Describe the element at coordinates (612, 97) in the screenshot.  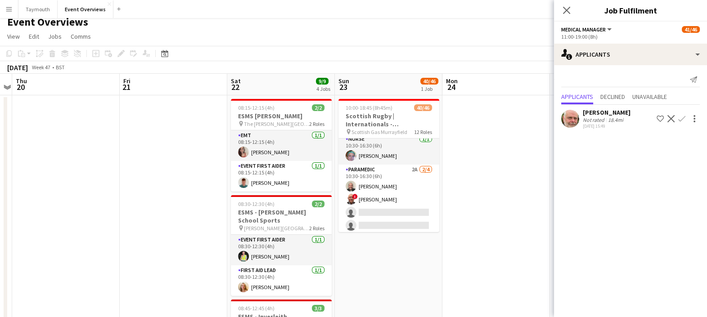
I see `span: Declined` at that location.